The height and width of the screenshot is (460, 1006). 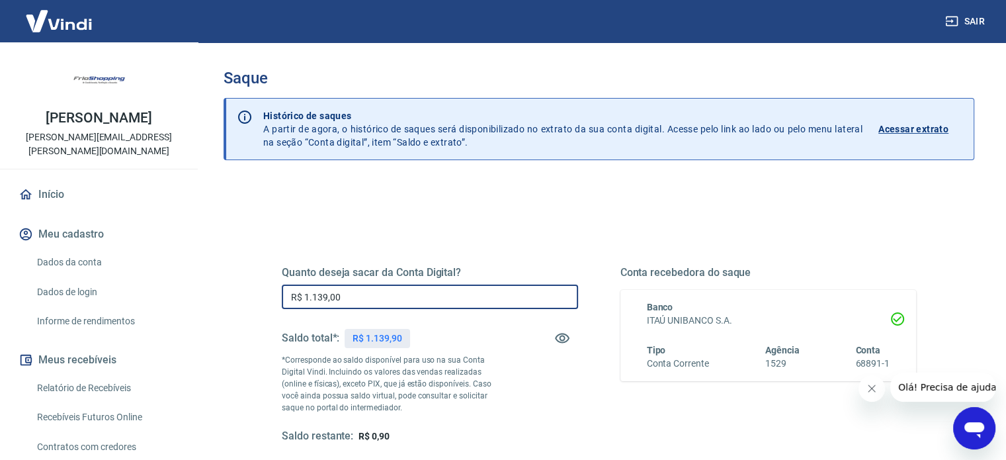 What do you see at coordinates (99, 194) in the screenshot?
I see `a: Início` at bounding box center [99, 194].